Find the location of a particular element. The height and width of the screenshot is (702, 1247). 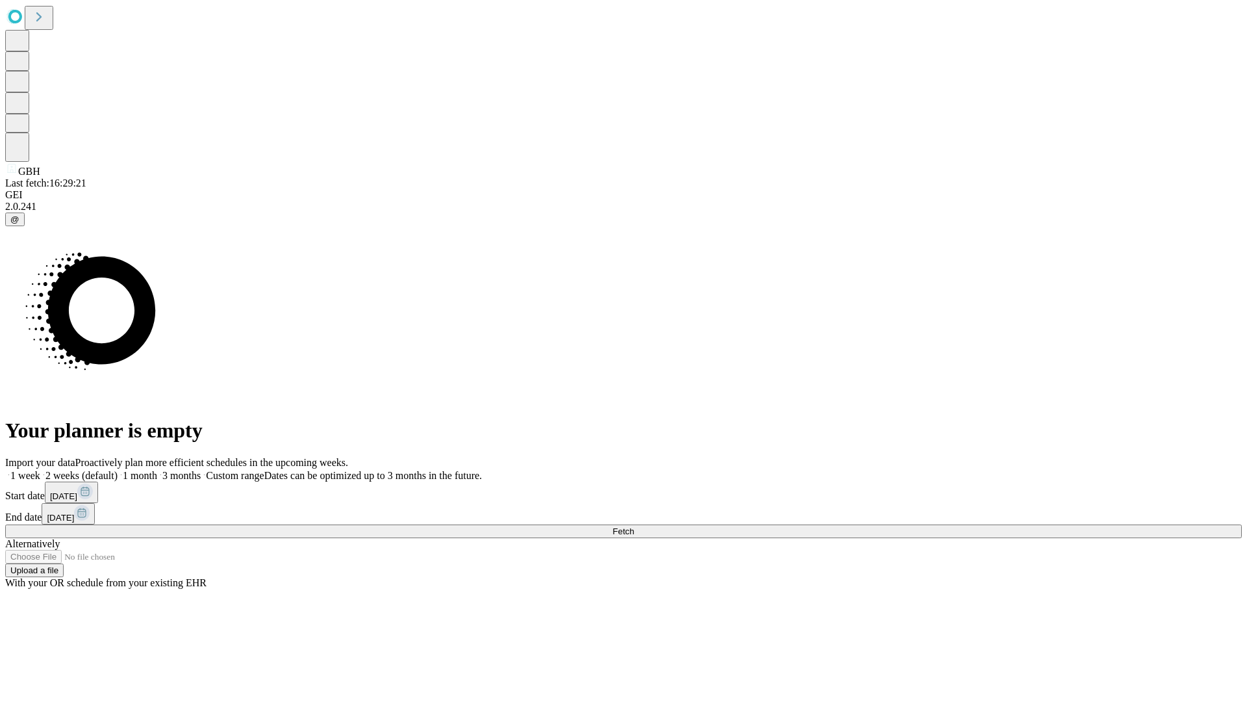

span: Fetch is located at coordinates (623, 531).